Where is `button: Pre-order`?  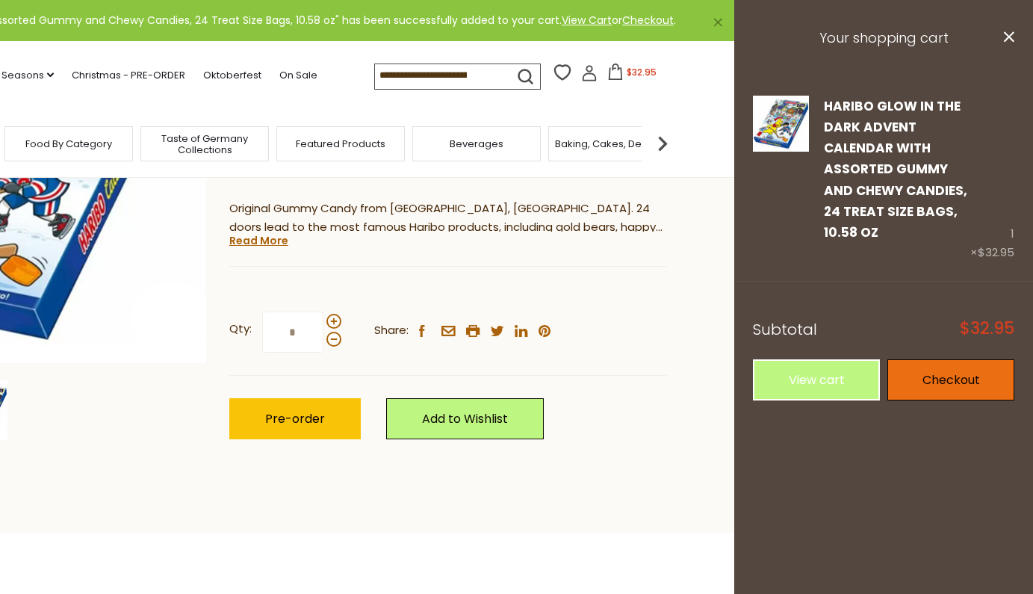
button: Pre-order is located at coordinates (295, 418).